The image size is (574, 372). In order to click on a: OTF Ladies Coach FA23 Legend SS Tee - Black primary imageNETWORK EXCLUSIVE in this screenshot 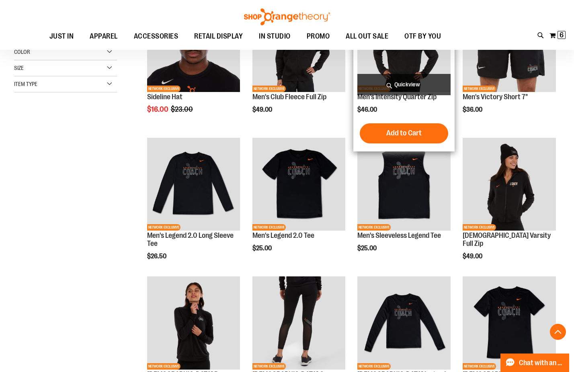, I will do `click(509, 324)`.